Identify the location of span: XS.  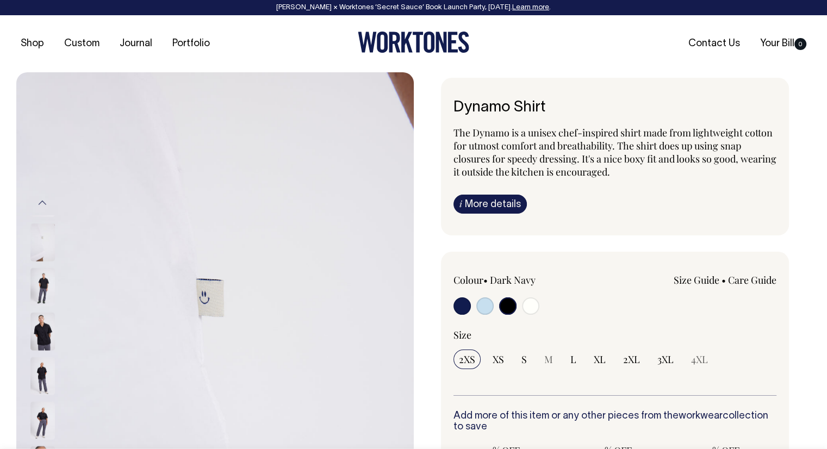
(498, 359).